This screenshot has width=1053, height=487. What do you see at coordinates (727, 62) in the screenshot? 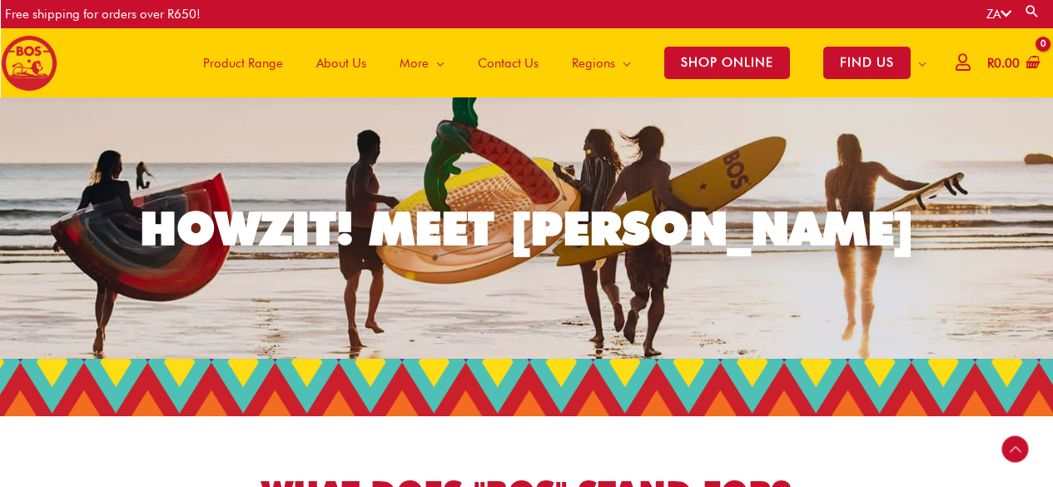
I see `a: SHOP ONLINE` at bounding box center [727, 62].